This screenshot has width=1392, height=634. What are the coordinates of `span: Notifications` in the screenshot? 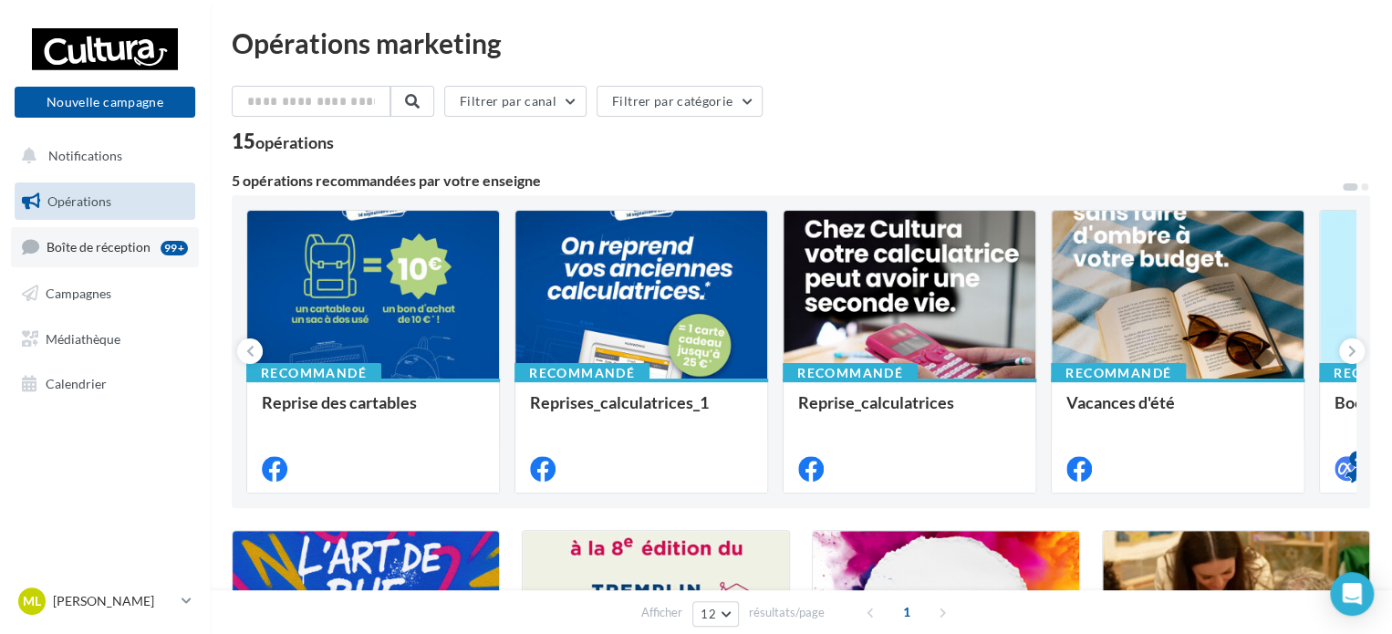 It's located at (85, 155).